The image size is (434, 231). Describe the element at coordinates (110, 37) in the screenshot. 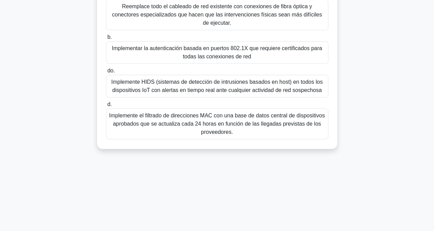

I see `font: b.` at that location.